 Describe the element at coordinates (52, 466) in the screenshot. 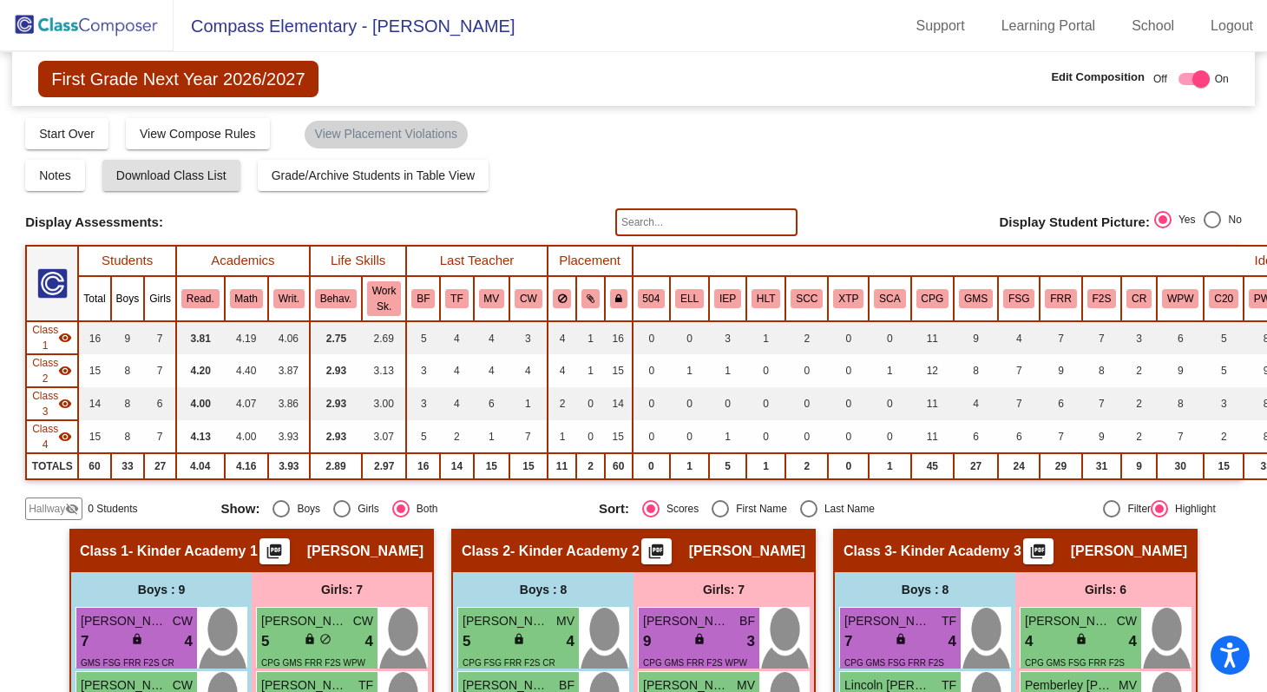

I see `td: TOTALS` at that location.